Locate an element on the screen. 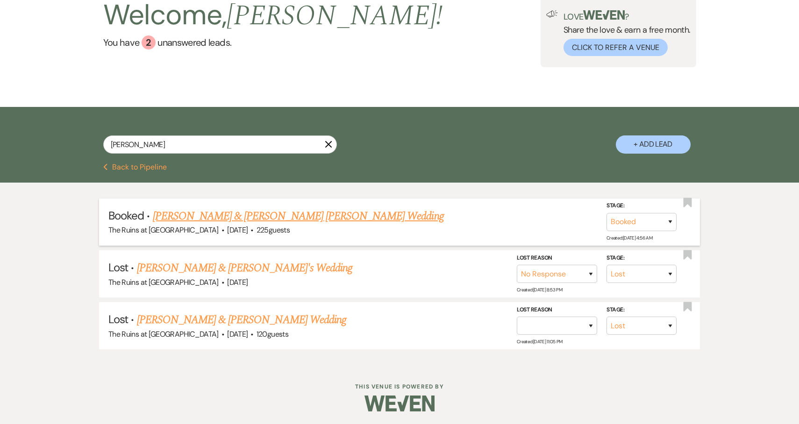 The image size is (799, 424). img: weven-logo-green.svg is located at coordinates (603, 15).